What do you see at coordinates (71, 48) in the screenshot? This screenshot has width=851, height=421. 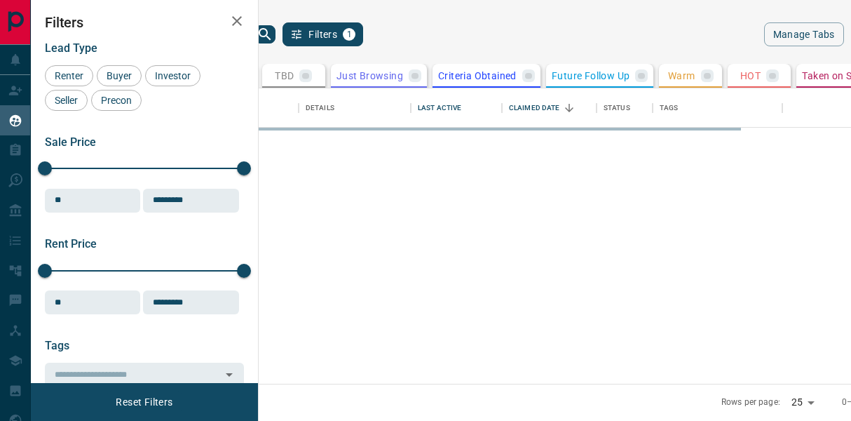 I see `span: Lead Type` at bounding box center [71, 48].